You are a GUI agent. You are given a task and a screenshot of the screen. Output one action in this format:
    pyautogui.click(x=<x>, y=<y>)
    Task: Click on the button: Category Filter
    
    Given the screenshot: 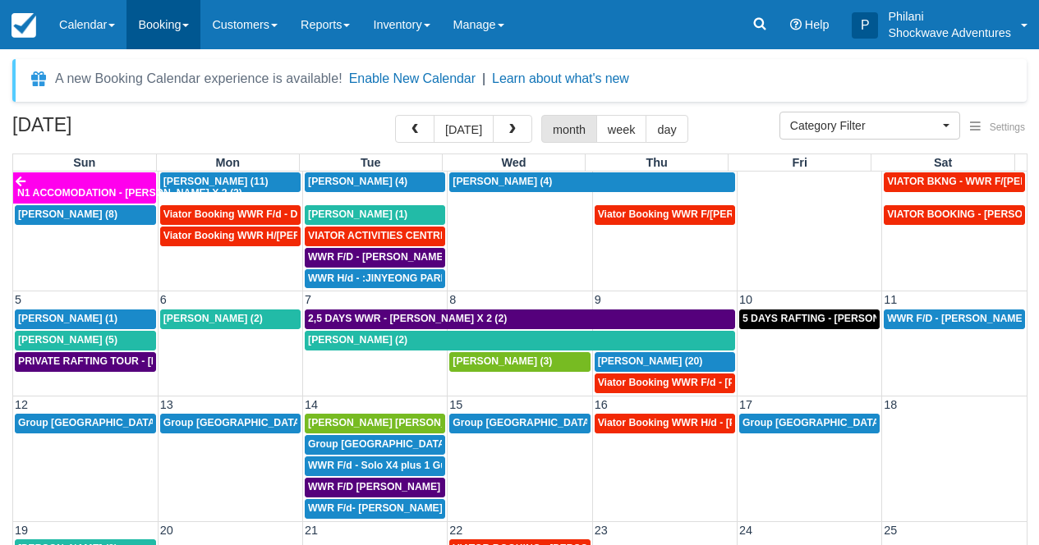 What is the action you would take?
    pyautogui.click(x=870, y=126)
    